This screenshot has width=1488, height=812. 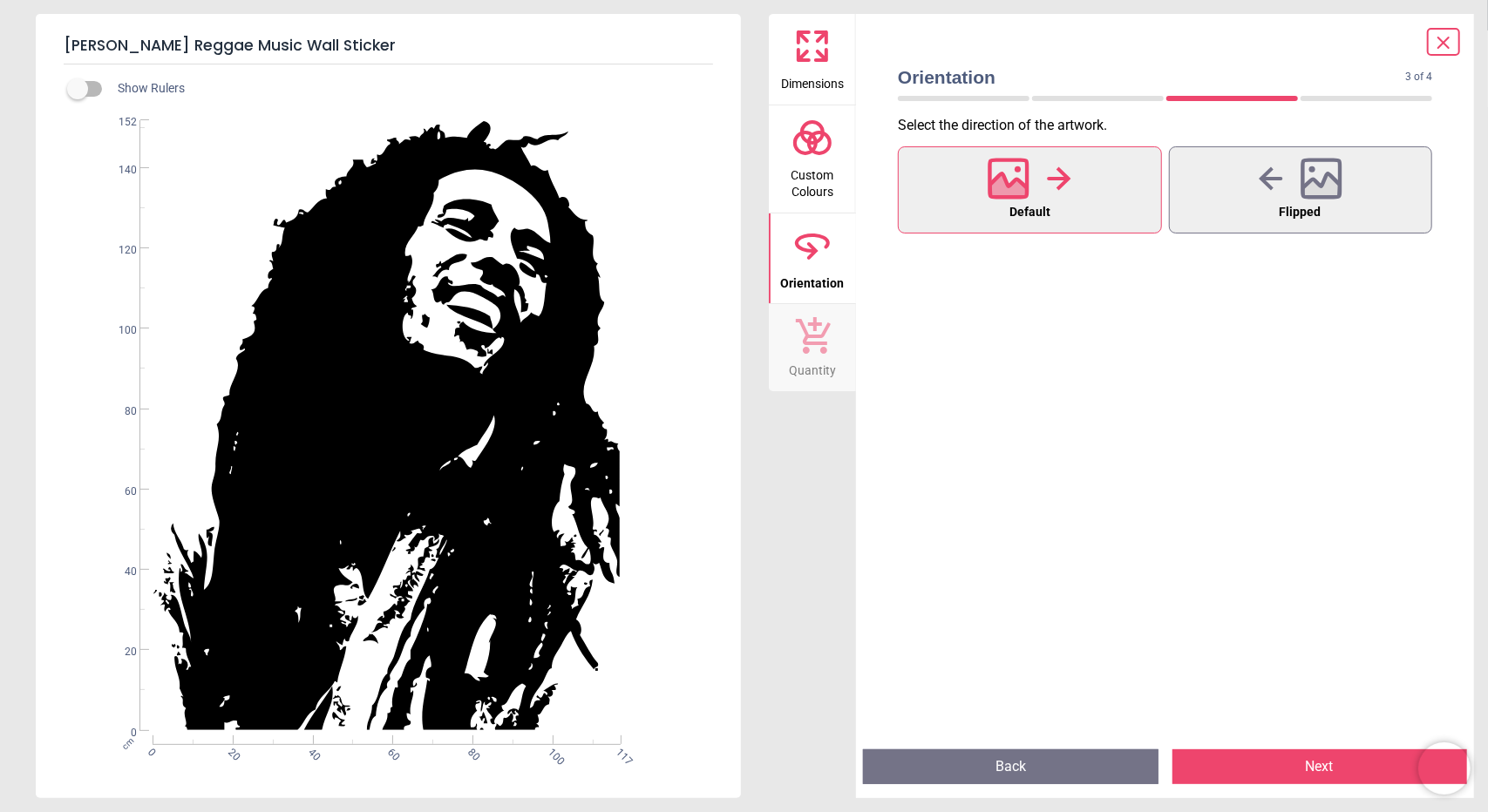 I want to click on span: 117, so click(x=618, y=751).